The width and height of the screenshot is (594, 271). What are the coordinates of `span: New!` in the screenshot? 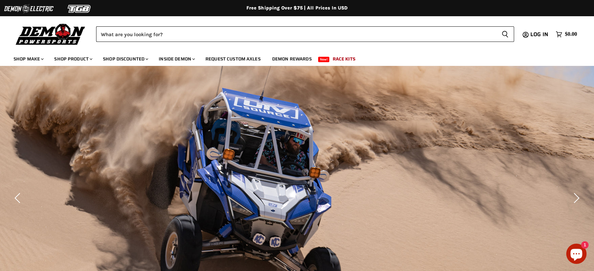 It's located at (324, 60).